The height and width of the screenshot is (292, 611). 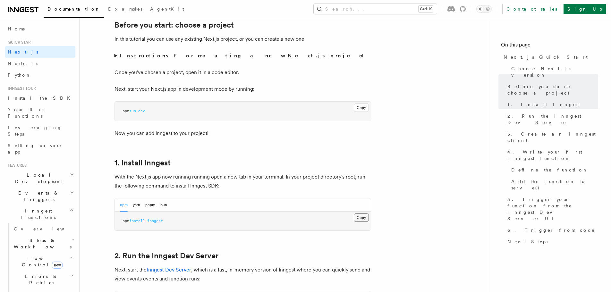 I want to click on span: Local Development, so click(x=38, y=178).